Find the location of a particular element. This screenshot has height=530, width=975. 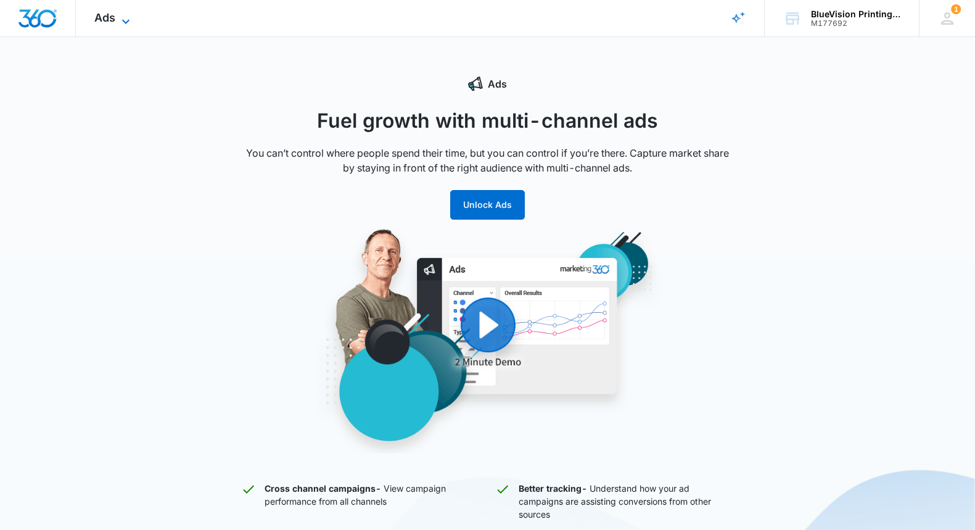

div: account name is located at coordinates (856, 14).